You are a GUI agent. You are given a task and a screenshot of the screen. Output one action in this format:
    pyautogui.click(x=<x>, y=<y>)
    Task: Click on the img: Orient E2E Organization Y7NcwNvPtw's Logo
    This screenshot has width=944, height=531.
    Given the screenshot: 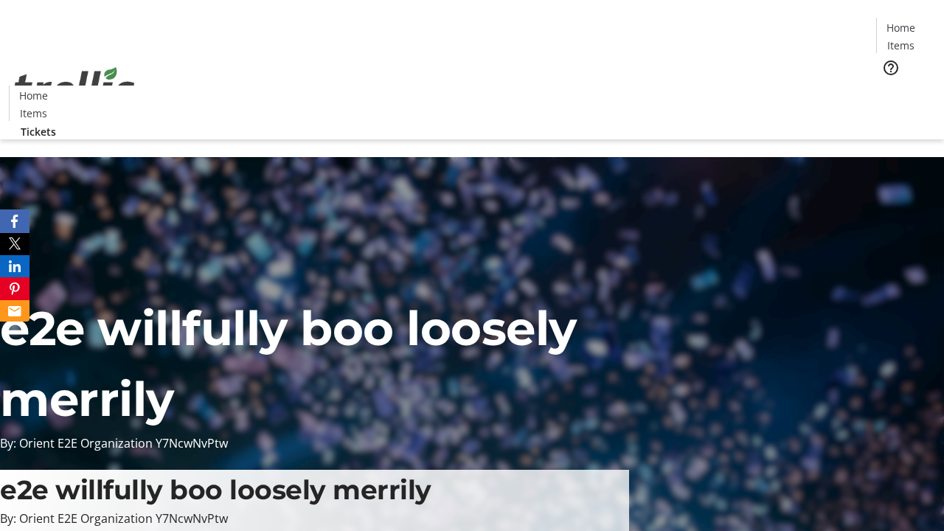 What is the action you would take?
    pyautogui.click(x=74, y=88)
    